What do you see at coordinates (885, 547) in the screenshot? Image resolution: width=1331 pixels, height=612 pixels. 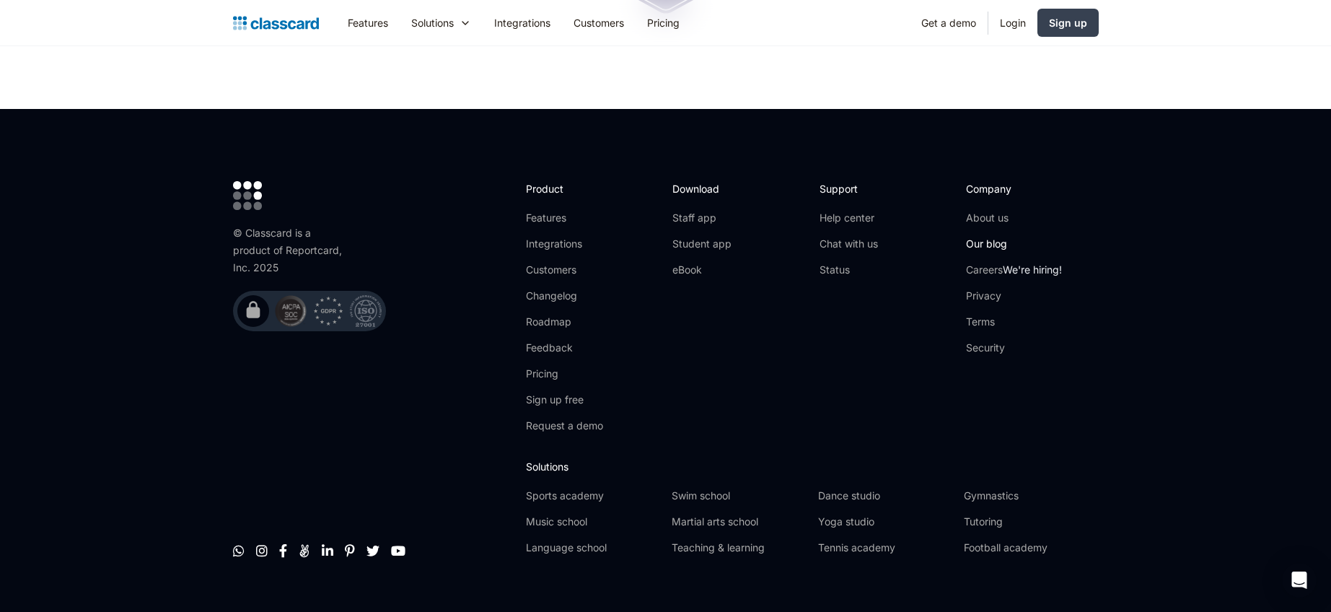 I see `a: Tennis academy` at bounding box center [885, 547].